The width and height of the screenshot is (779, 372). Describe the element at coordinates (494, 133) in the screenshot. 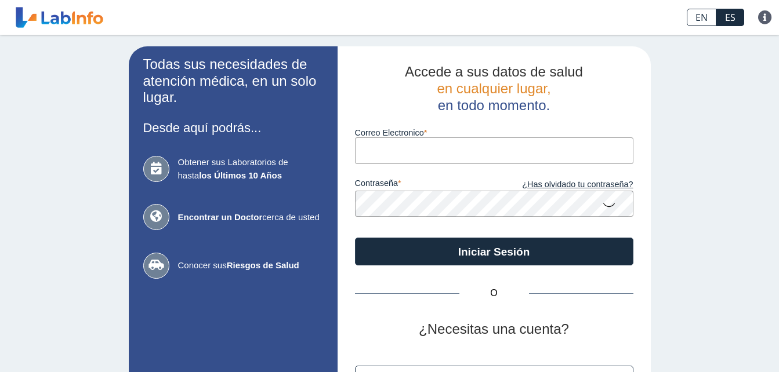

I see `label: Correo Electronico` at that location.